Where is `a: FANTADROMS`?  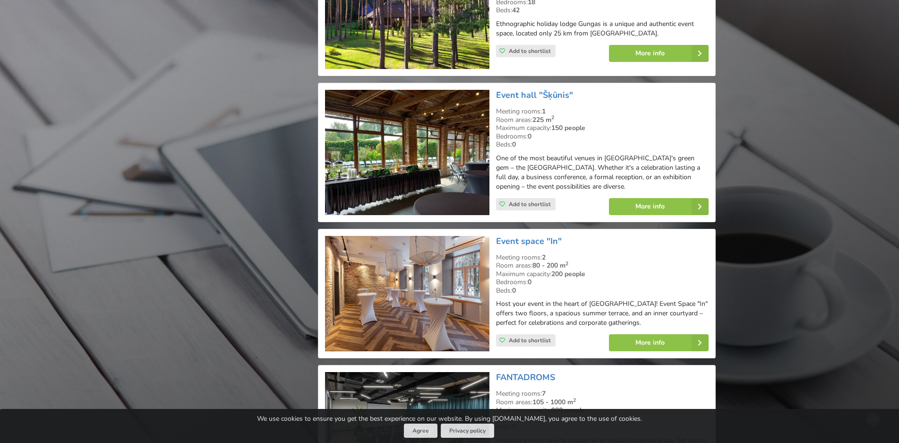 a: FANTADROMS is located at coordinates (526, 377).